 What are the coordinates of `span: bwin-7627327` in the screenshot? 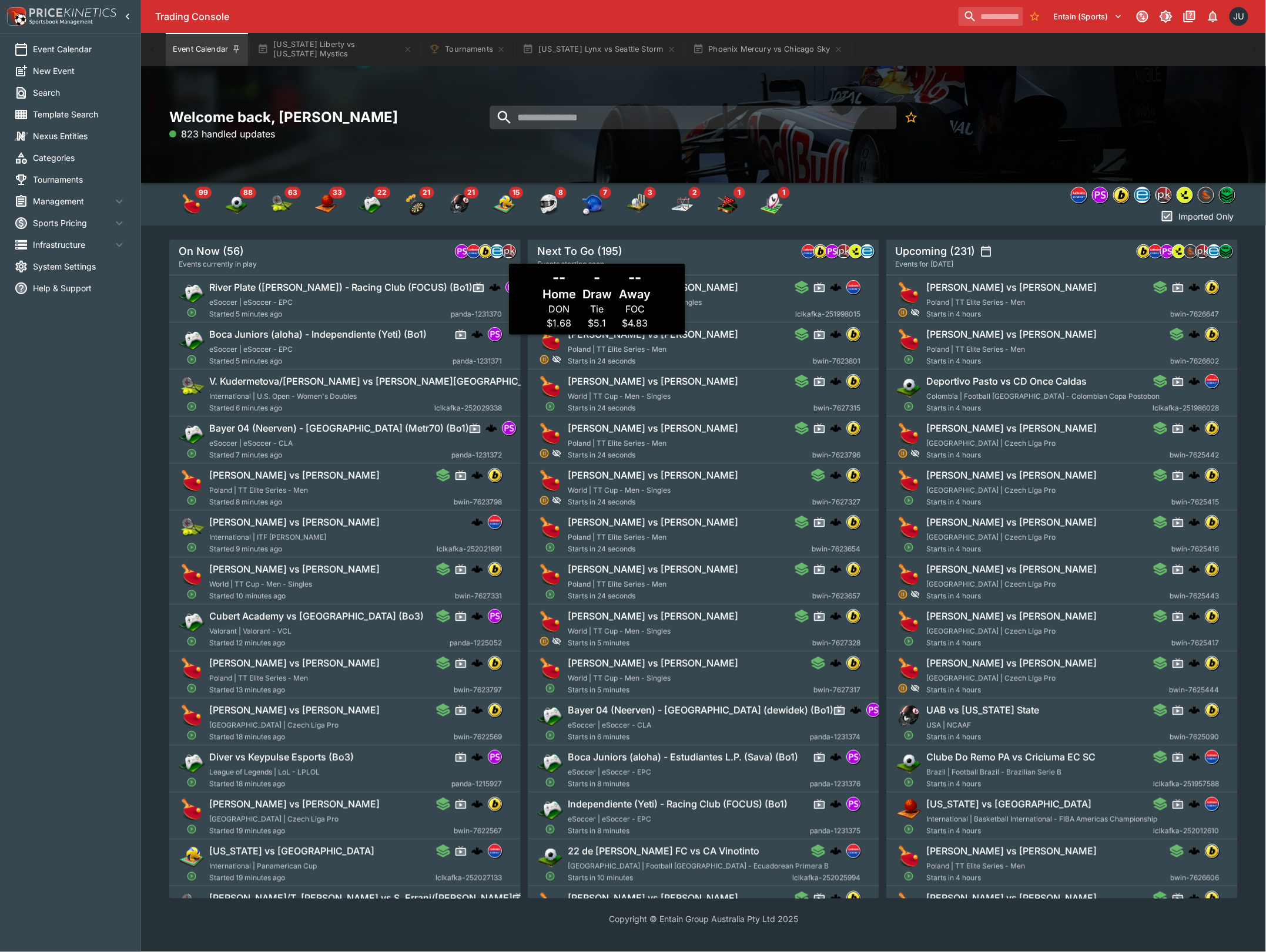 It's located at (836, 502).